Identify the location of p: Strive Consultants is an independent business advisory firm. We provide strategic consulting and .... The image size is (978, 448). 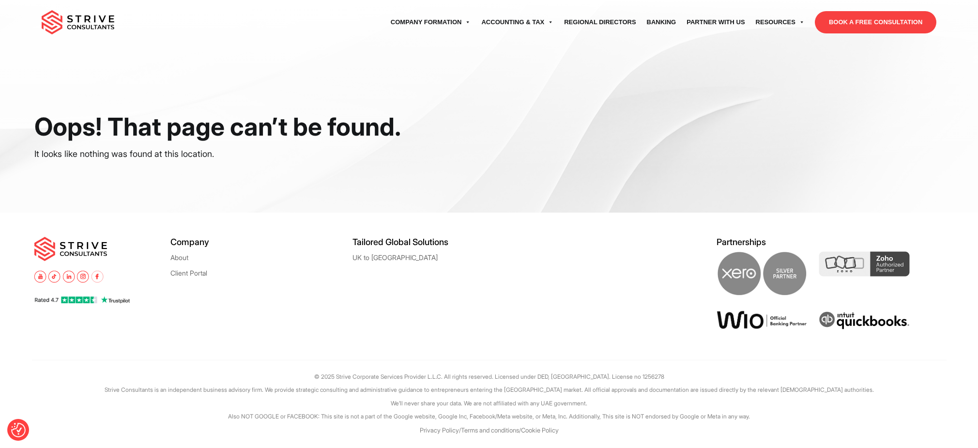
(489, 389).